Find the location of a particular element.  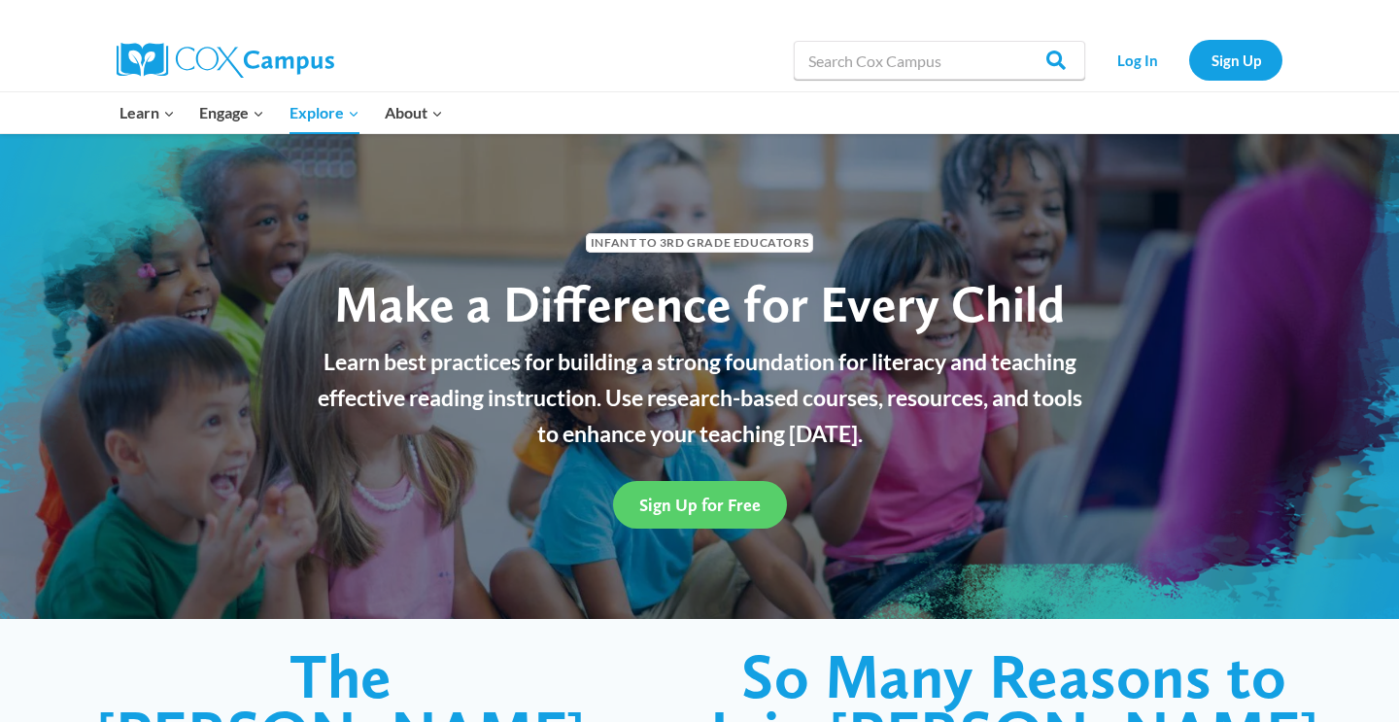

a: Sign Up for Free is located at coordinates (699, 504).